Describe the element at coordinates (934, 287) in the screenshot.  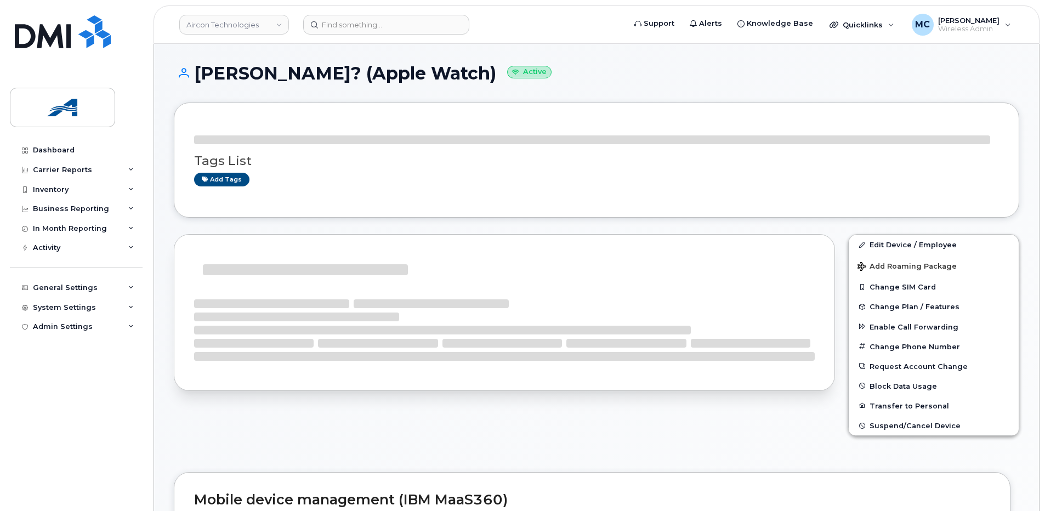
I see `button: Change SIM Card` at that location.